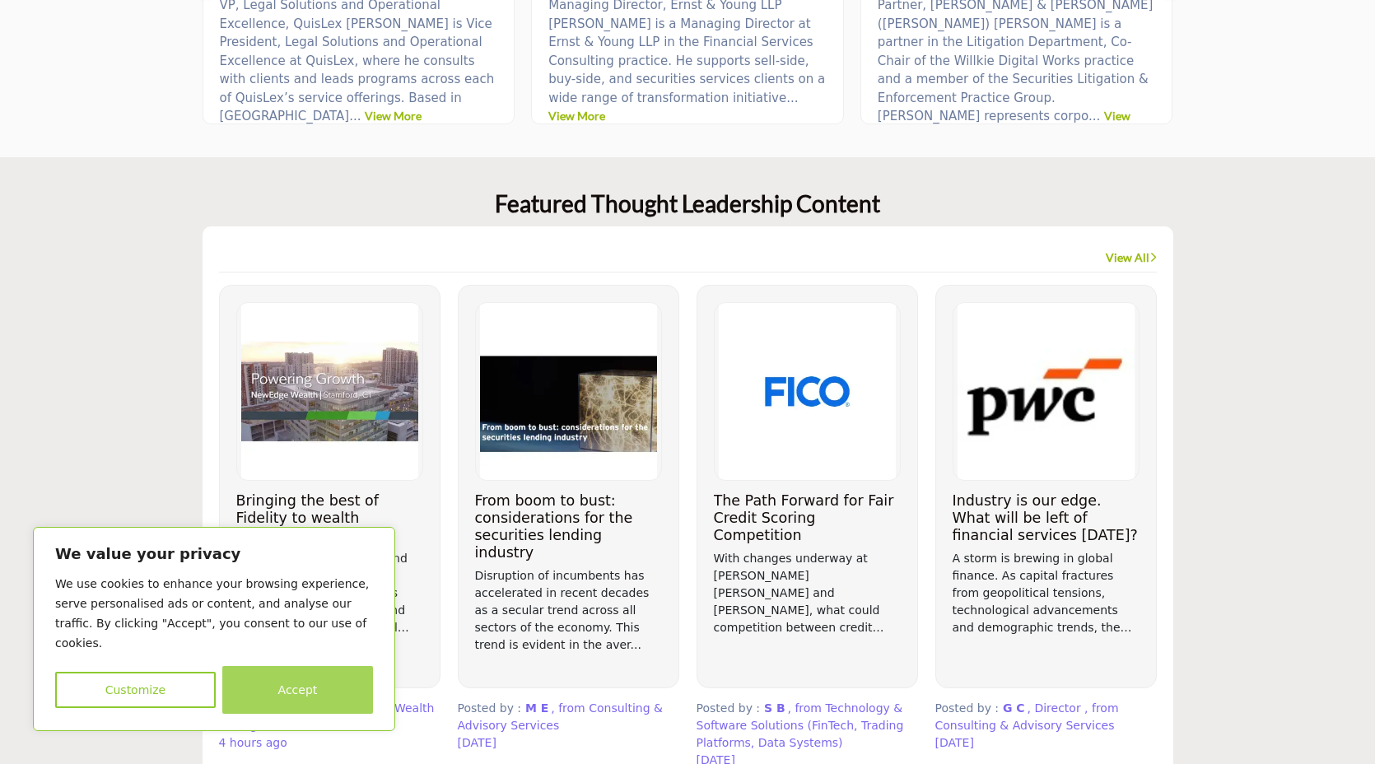 This screenshot has width=1375, height=764. I want to click on img: Logo of Ernst & Young LLP, click to view details, so click(568, 391).